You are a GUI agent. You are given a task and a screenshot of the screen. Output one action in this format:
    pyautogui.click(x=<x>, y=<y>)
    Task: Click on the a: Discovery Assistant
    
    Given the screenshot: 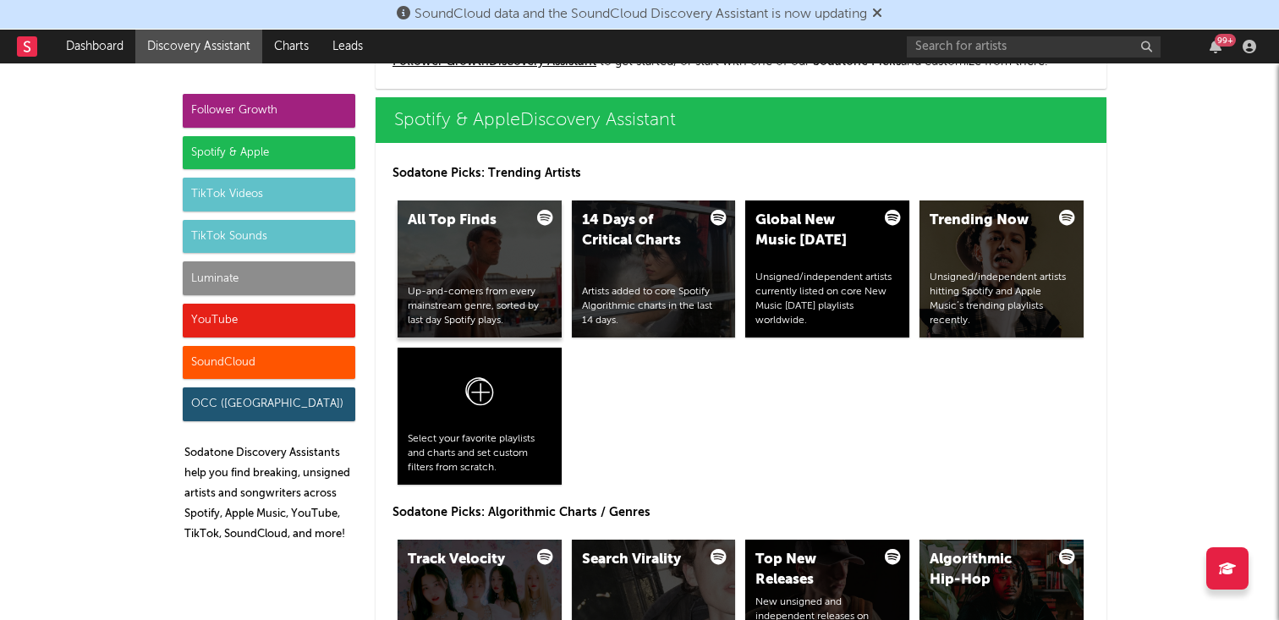 What is the action you would take?
    pyautogui.click(x=199, y=47)
    